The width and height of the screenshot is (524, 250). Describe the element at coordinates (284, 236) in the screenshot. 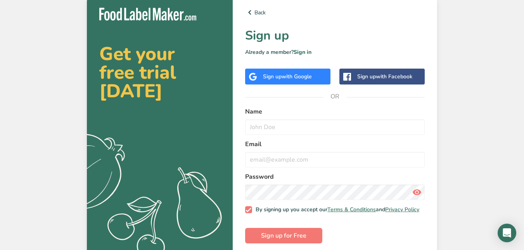

I see `button: Sign up for Free` at that location.